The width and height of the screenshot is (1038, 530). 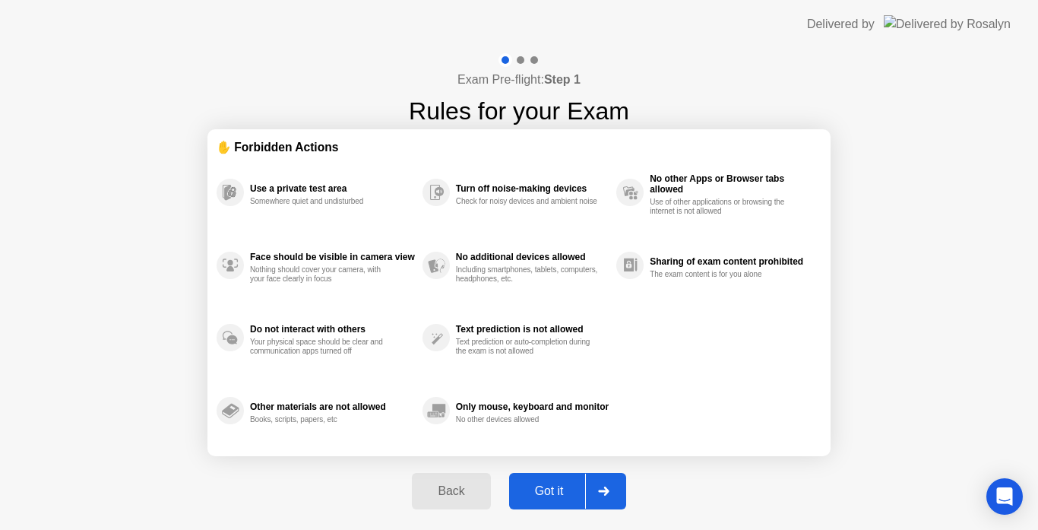 I want to click on div: Check for noisy devices and ambient noise, so click(x=527, y=201).